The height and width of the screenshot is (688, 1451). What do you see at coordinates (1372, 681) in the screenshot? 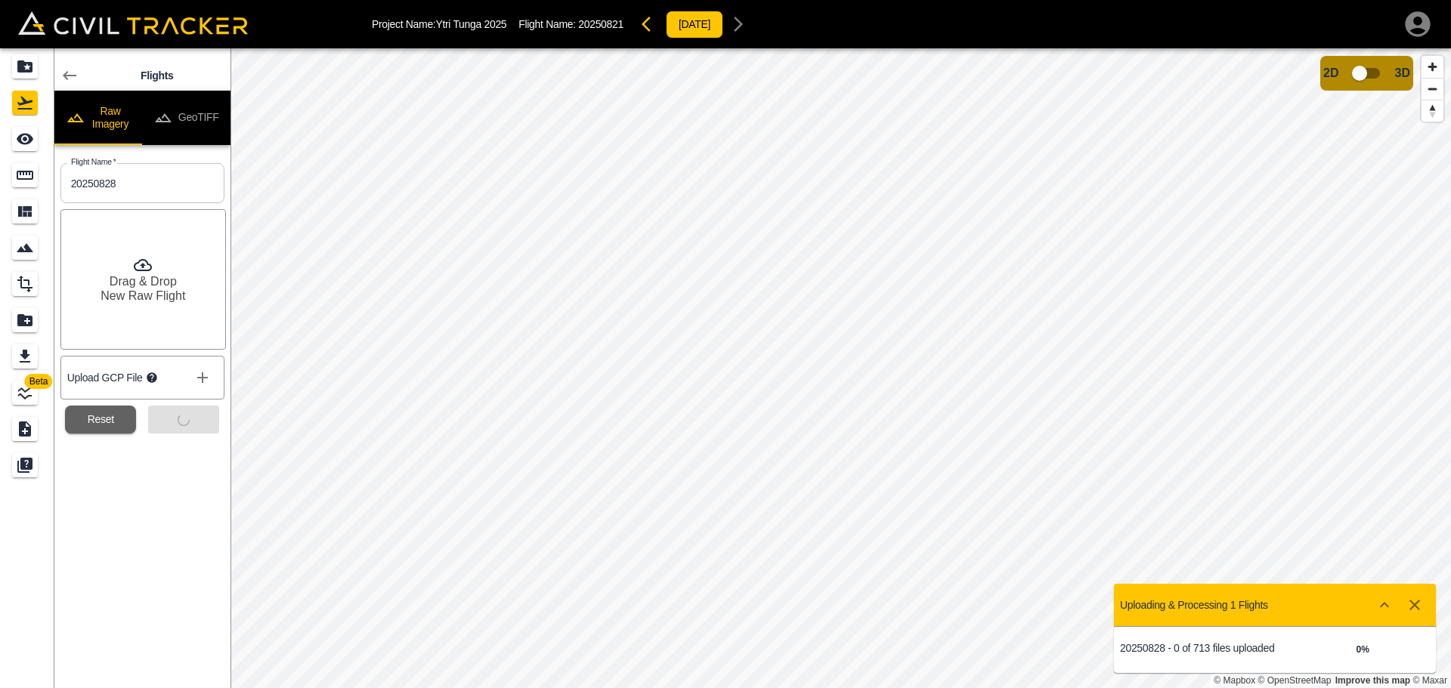
I see `a: Map feedback` at bounding box center [1372, 681].